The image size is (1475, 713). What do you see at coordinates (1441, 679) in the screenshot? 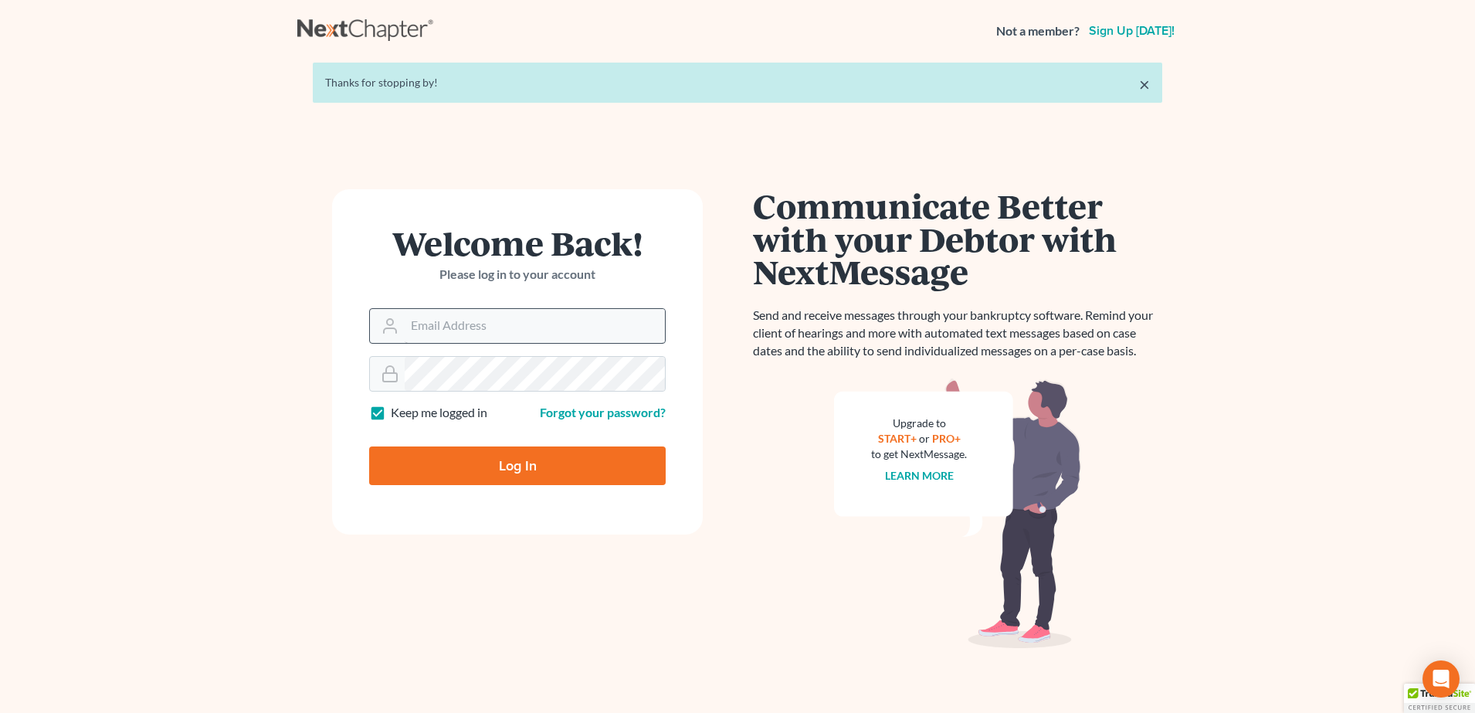
I see `div: Open Intercom Messenger` at bounding box center [1441, 679].